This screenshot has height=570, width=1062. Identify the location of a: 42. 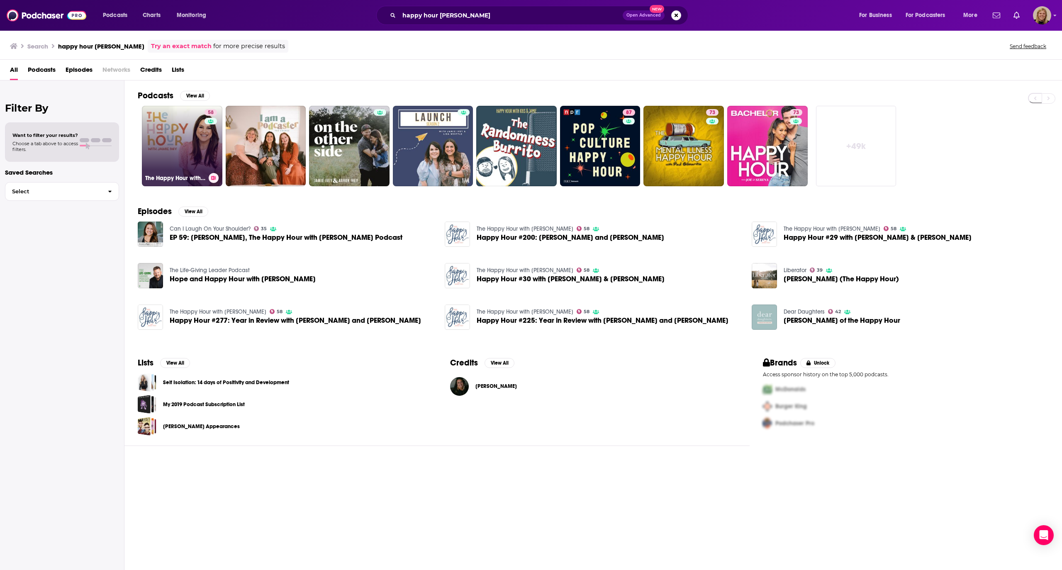
(835, 312).